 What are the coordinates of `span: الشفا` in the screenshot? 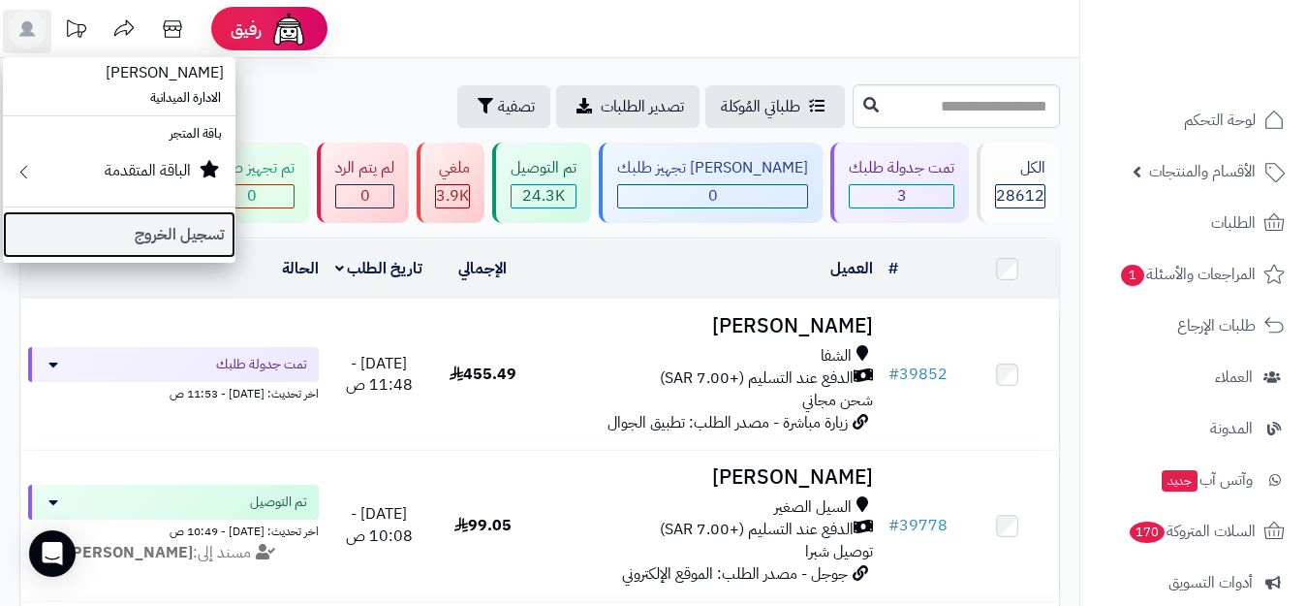 It's located at (836, 356).